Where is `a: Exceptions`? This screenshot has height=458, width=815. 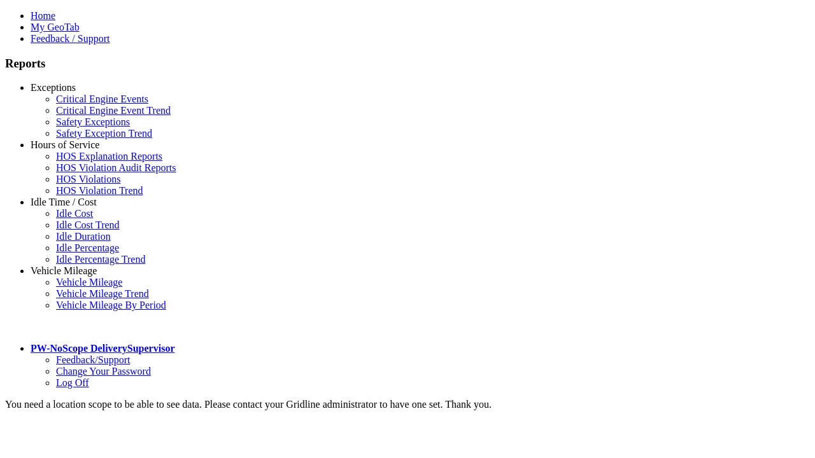
a: Exceptions is located at coordinates (53, 87).